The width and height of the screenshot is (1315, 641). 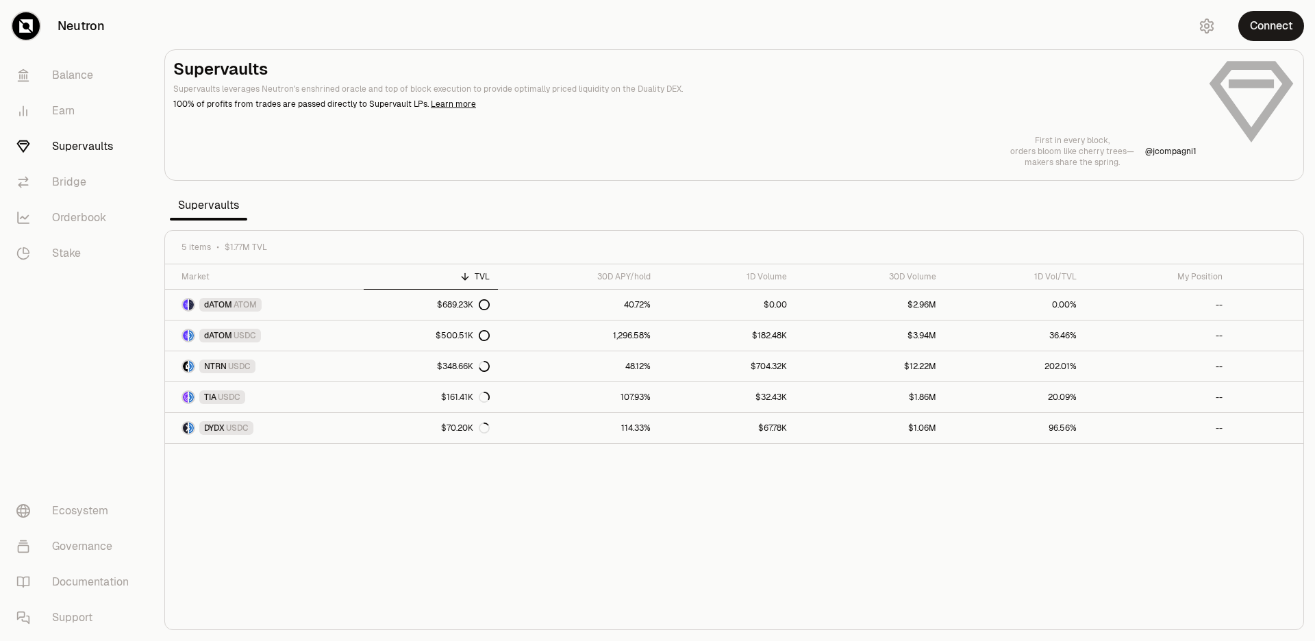 I want to click on a: Documentation, so click(x=77, y=582).